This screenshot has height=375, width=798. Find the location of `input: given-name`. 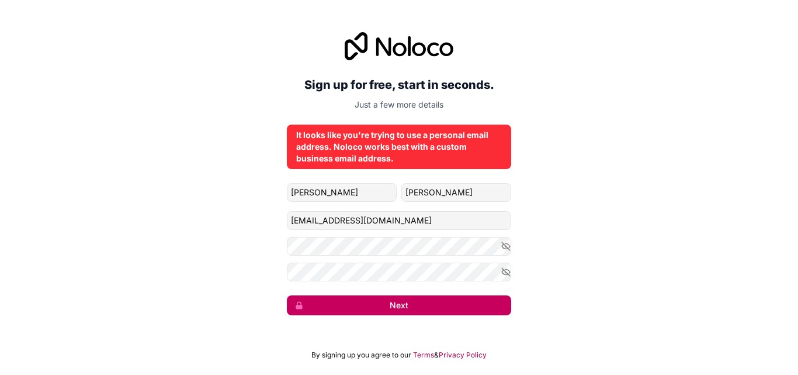

input: given-name is located at coordinates (342, 192).